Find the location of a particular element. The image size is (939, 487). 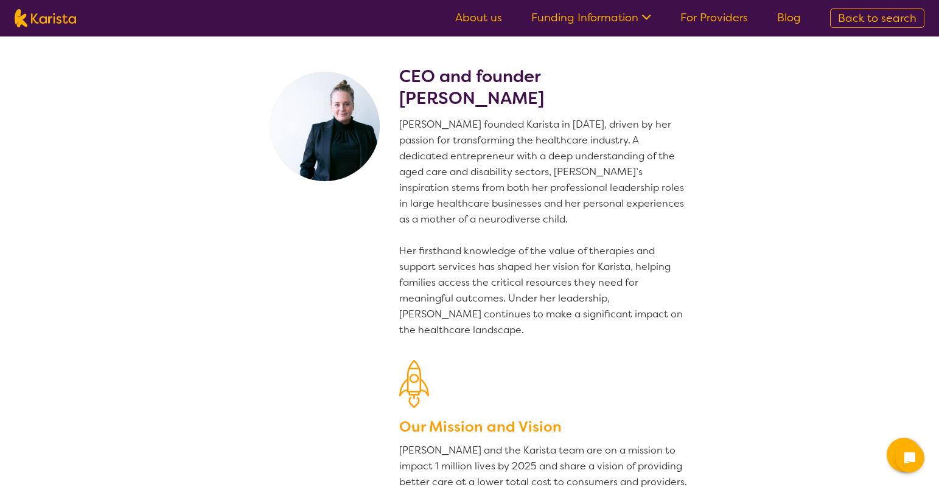

span: Back to search is located at coordinates (877, 18).